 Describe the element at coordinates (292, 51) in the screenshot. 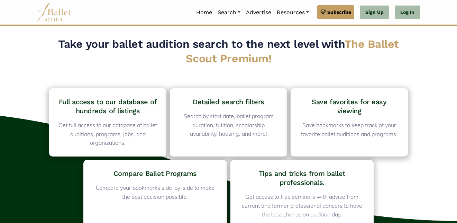

I see `span: The Ballet Scout Premium!` at that location.